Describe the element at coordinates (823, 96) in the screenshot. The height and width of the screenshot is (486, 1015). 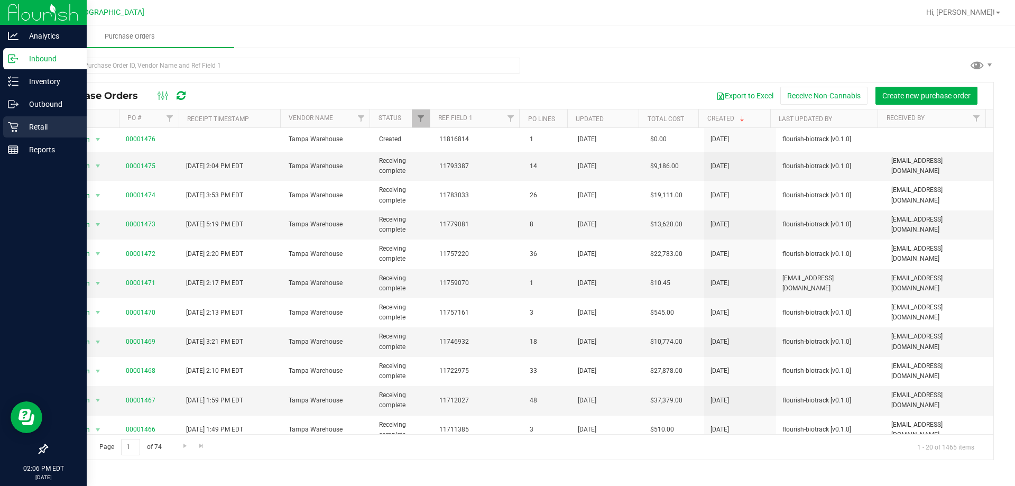
I see `button: Receive Non-Cannabis` at that location.